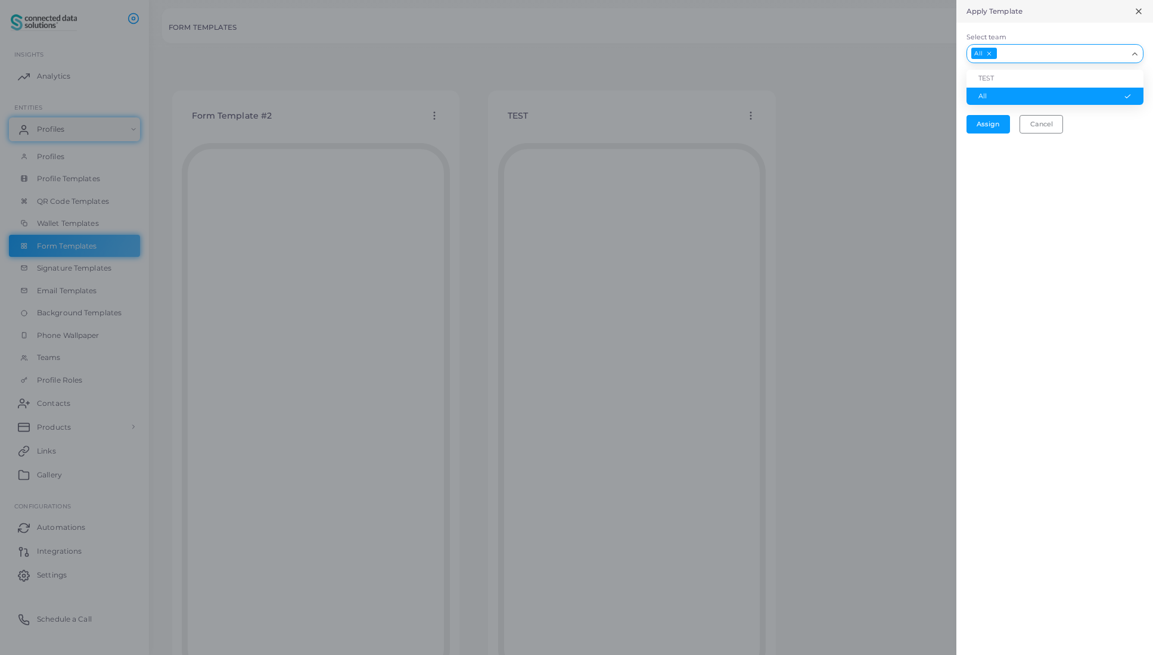 This screenshot has height=655, width=1153. I want to click on h5: Apply Template, so click(994, 11).